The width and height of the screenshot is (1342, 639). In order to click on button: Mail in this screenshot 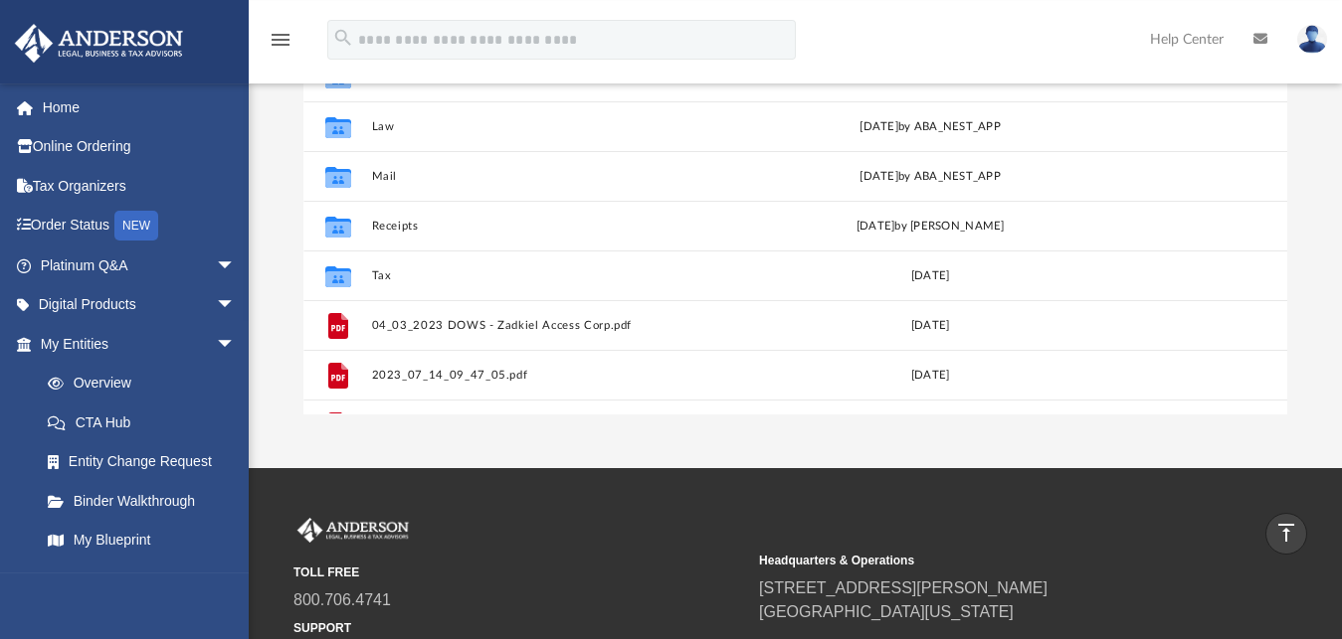, I will do `click(554, 176)`.